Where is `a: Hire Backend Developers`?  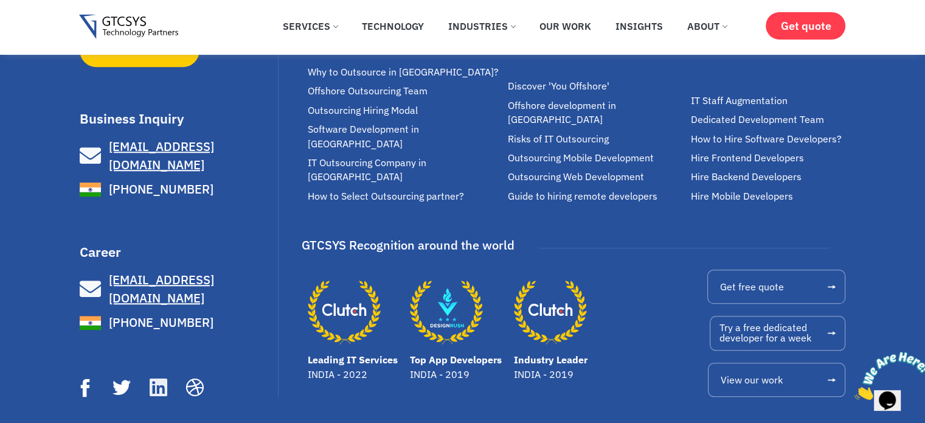
a: Hire Backend Developers is located at coordinates (771, 176).